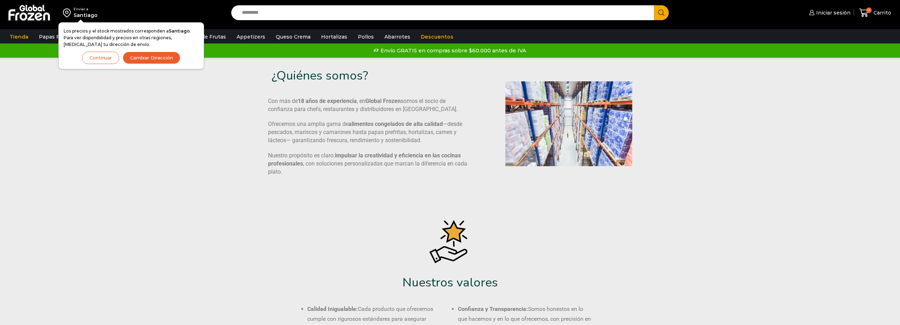 This screenshot has width=900, height=325. Describe the element at coordinates (151, 58) in the screenshot. I see `button: Cambiar Dirección` at that location.